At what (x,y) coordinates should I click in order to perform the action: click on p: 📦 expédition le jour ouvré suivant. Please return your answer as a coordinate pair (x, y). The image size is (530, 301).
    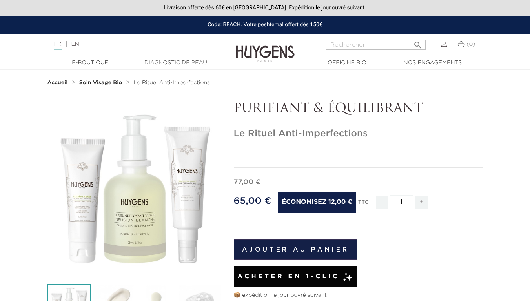
    Looking at the image, I should click on (358, 296).